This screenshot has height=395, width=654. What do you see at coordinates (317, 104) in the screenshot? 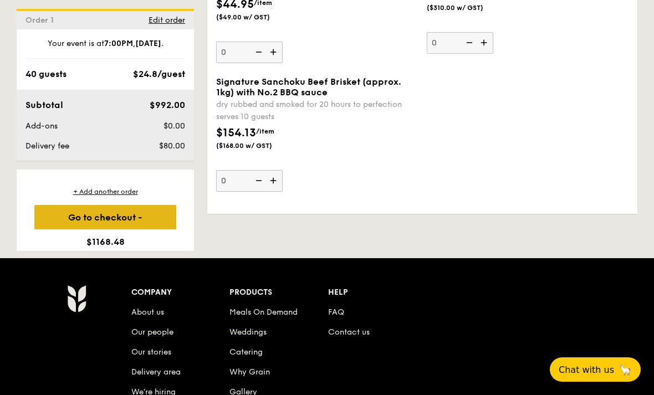
I see `div: dry rubbed and smoked for 20 hours to perfection` at bounding box center [317, 104].